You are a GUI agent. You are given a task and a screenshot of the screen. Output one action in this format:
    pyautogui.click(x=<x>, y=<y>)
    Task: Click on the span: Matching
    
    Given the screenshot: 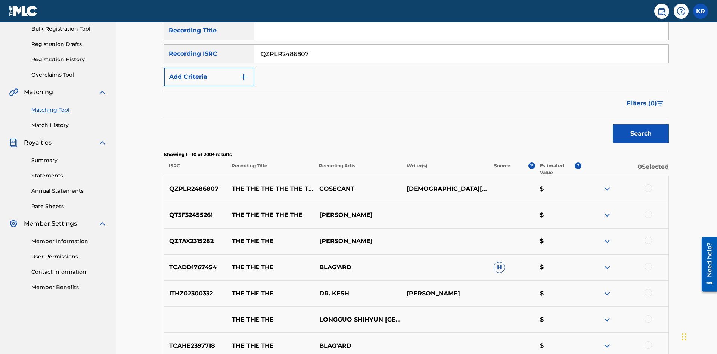 What is the action you would take?
    pyautogui.click(x=38, y=92)
    